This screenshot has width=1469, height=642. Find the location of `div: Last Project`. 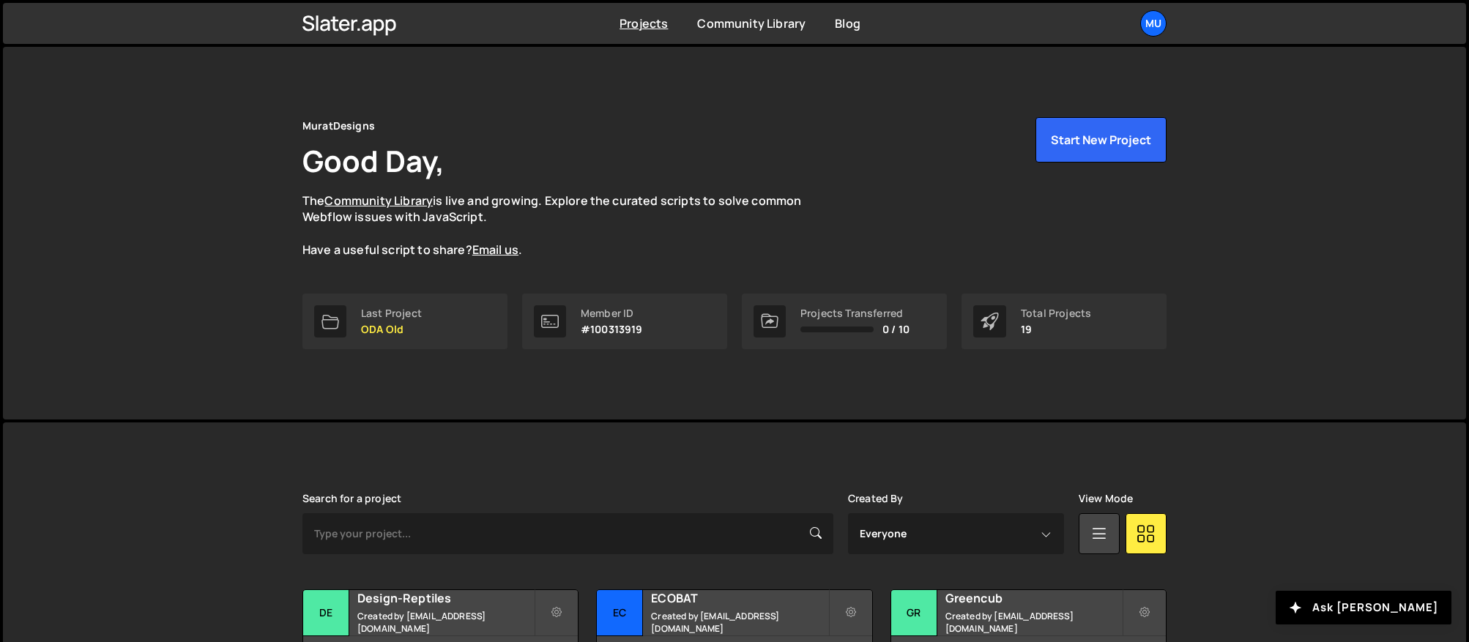

div: Last Project is located at coordinates (391, 313).